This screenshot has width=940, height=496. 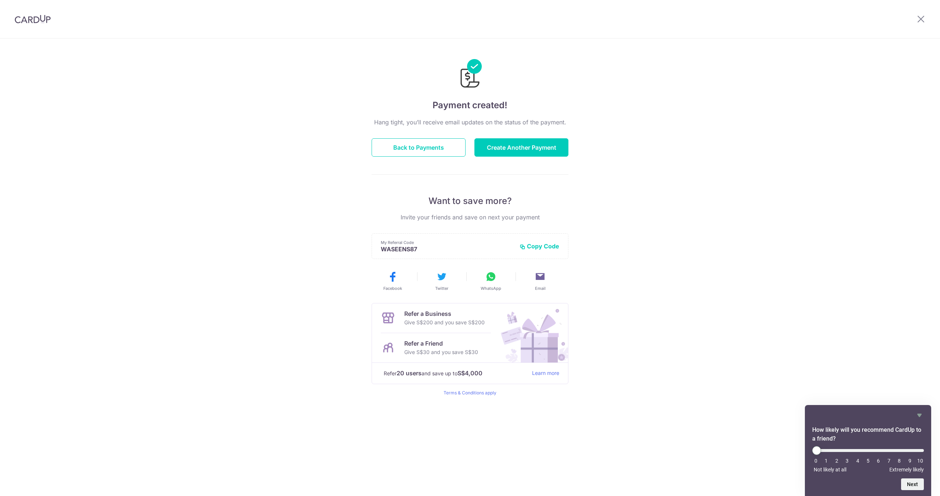 What do you see at coordinates (470, 373) in the screenshot?
I see `strong: S$4,000` at bounding box center [470, 373].